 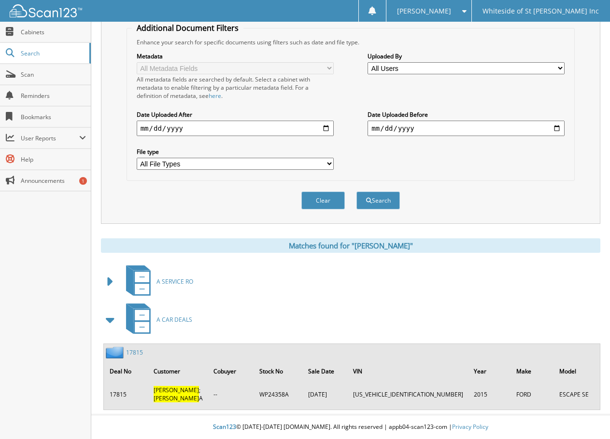 I want to click on td: ; A, so click(x=178, y=394).